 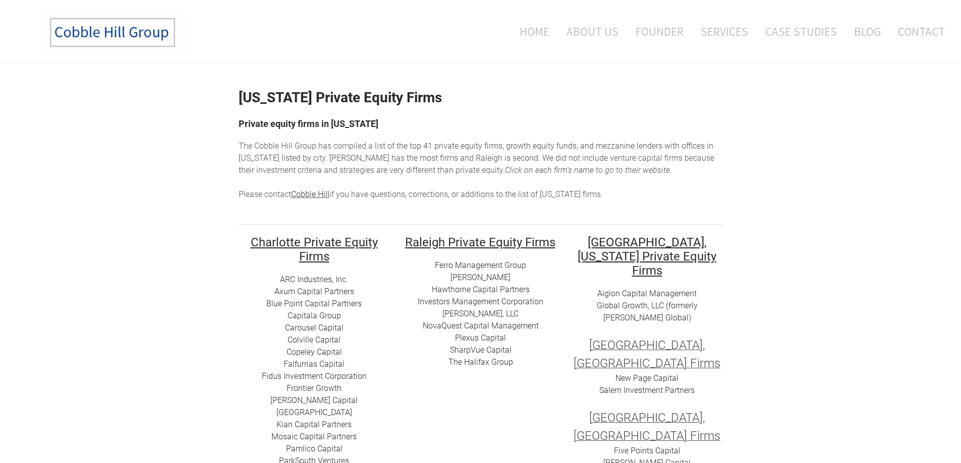 What do you see at coordinates (646, 390) in the screenshot?
I see `a: Salem Investment Partners` at bounding box center [646, 390].